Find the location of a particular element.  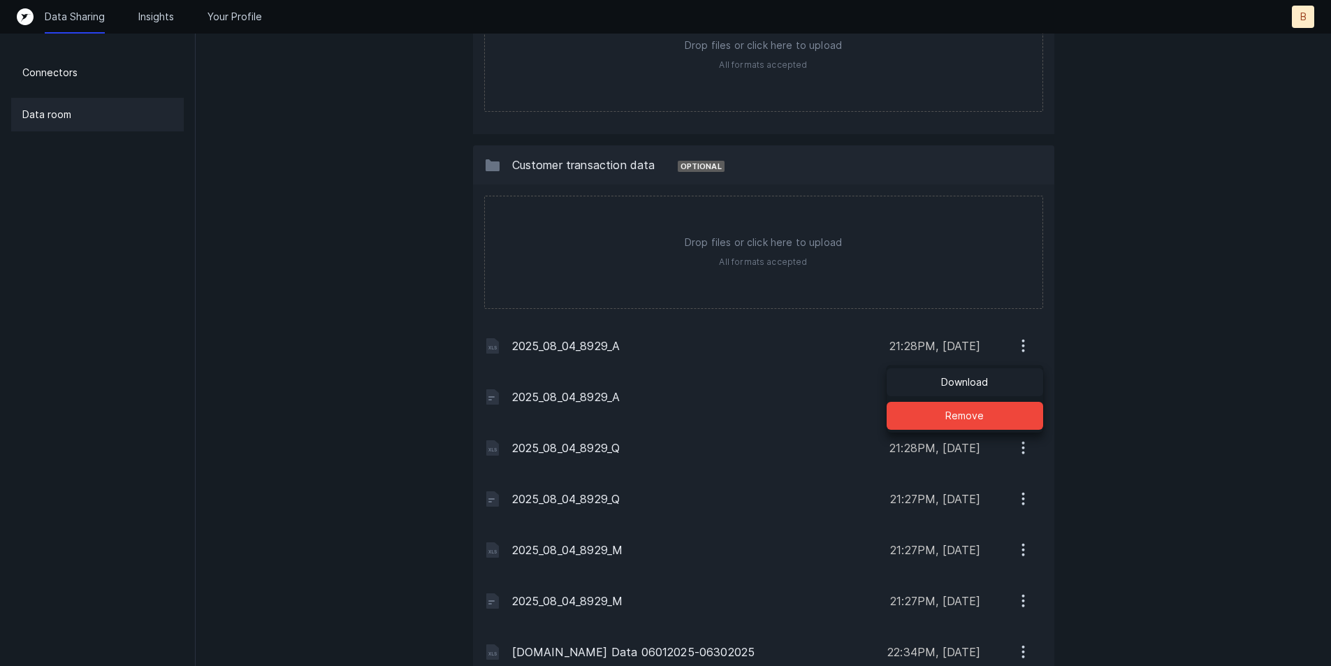

p: Remove is located at coordinates (964, 416).